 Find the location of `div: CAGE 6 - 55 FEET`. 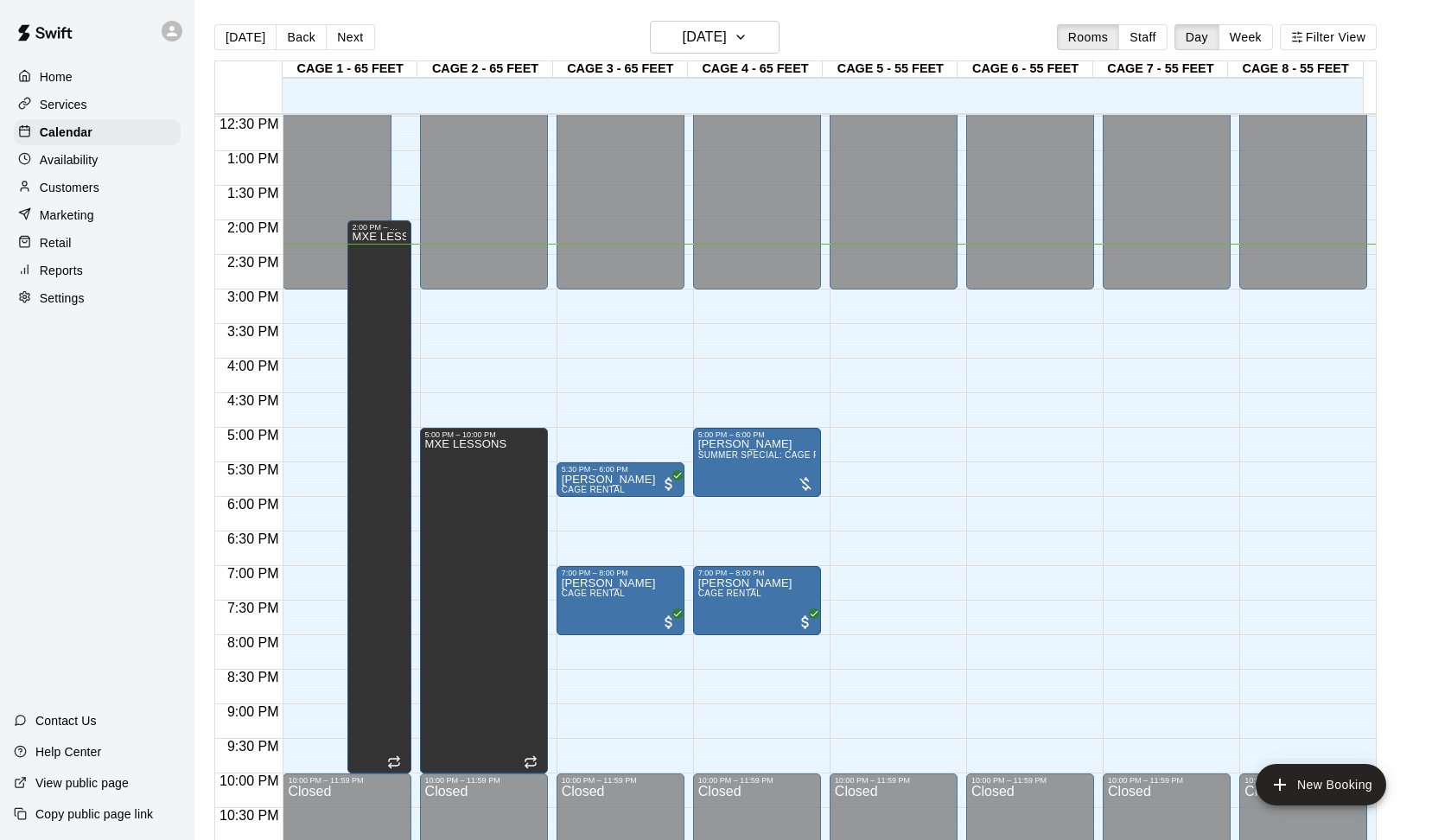

div: CAGE 6 - 55 FEET is located at coordinates (1025, 69).